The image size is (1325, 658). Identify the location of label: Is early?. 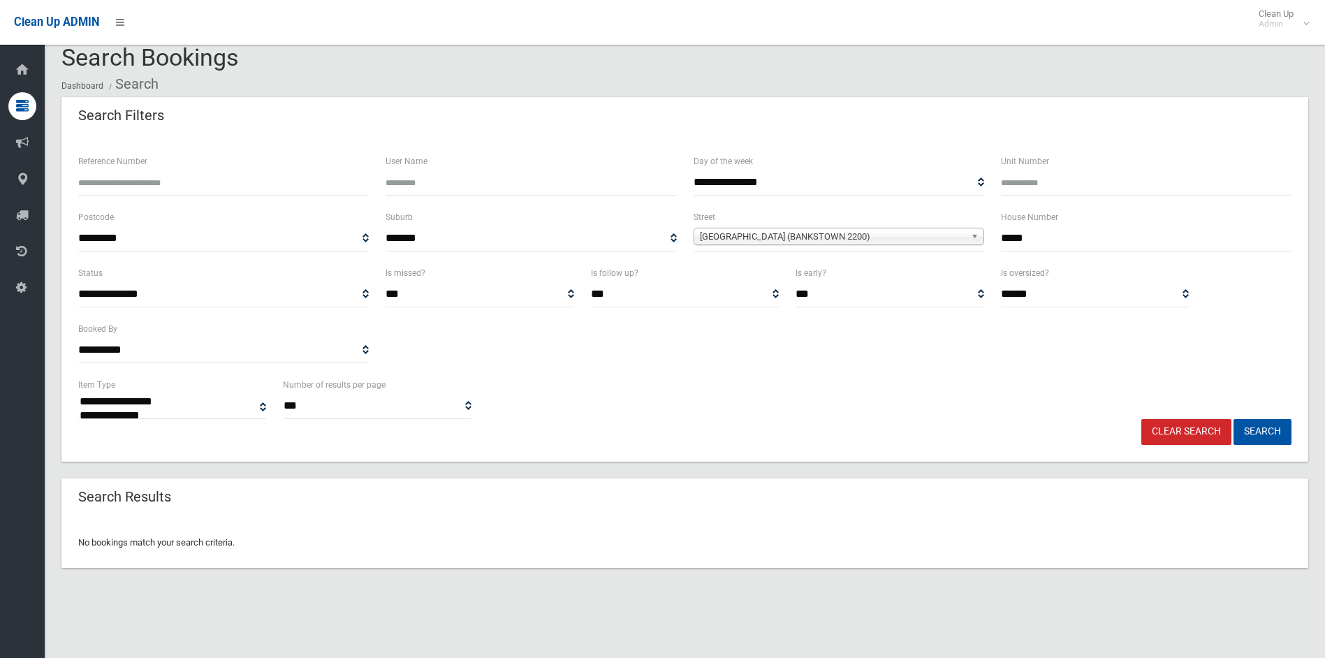
(811, 273).